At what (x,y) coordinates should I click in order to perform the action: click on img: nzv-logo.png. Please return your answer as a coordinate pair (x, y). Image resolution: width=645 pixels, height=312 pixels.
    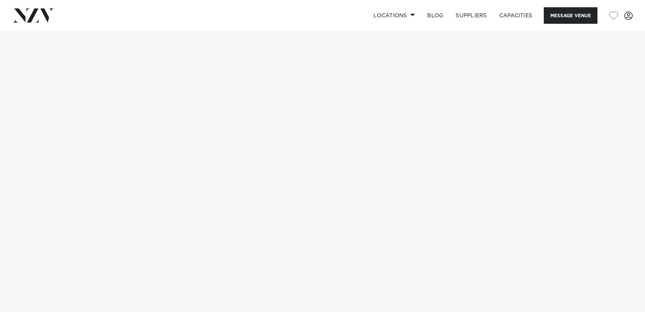
    Looking at the image, I should click on (33, 15).